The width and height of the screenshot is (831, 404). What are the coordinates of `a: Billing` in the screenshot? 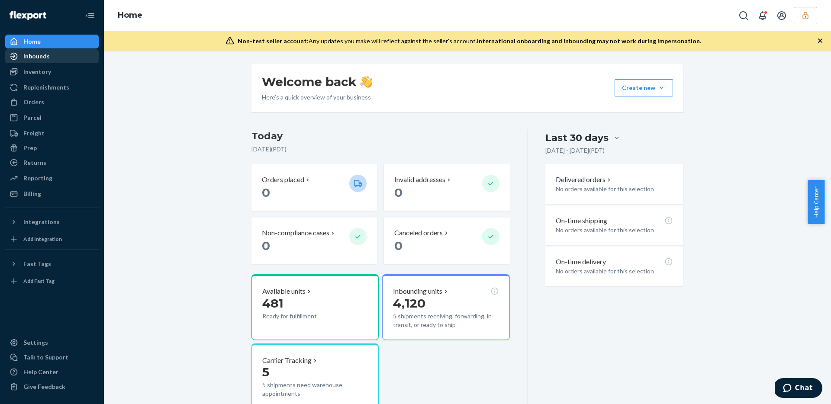 It's located at (52, 194).